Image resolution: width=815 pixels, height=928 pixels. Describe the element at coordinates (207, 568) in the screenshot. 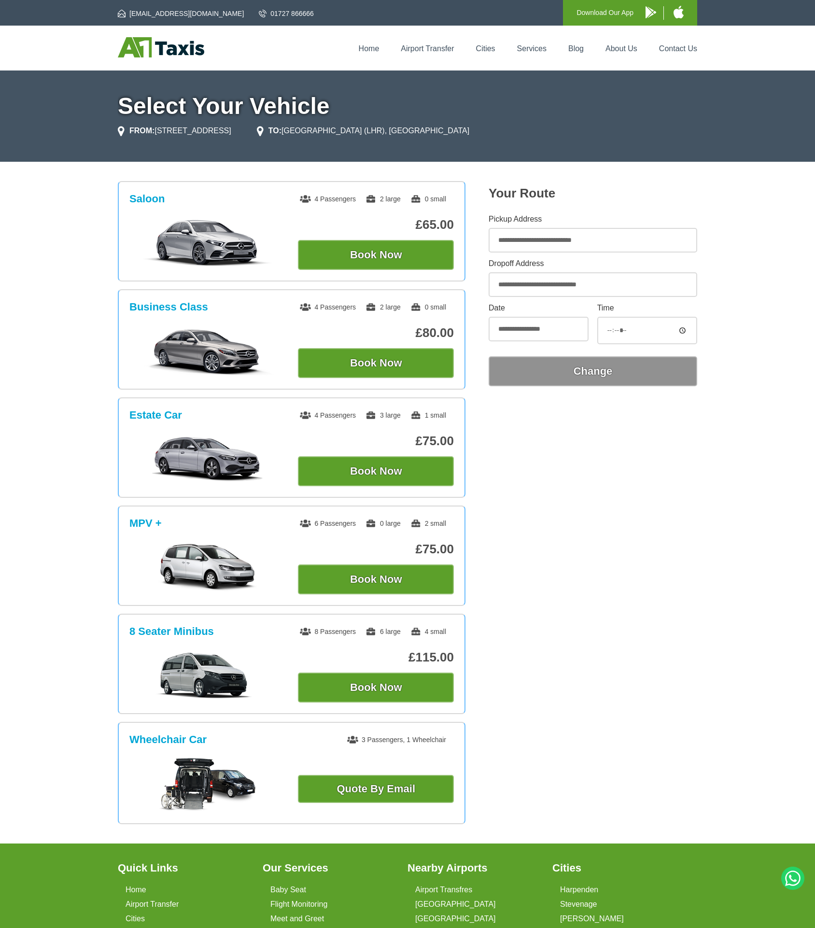

I see `img: MPV +` at that location.